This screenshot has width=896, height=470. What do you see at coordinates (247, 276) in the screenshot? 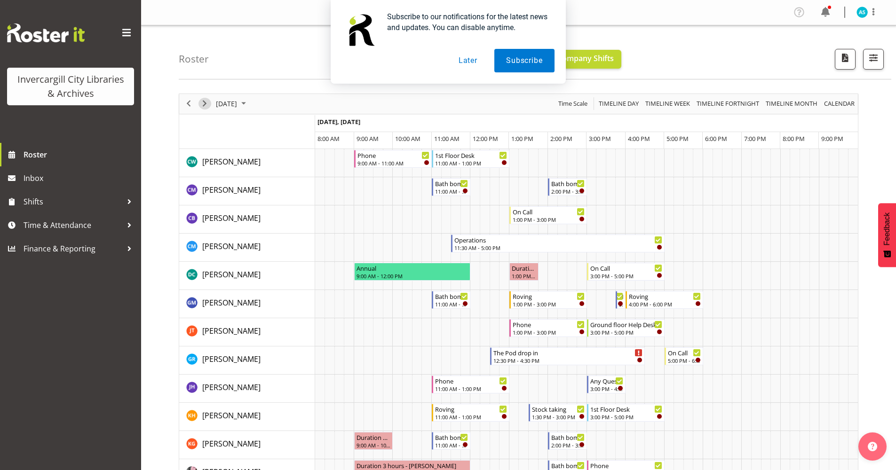
I see `td: Donald Cunningham resource` at bounding box center [247, 276].